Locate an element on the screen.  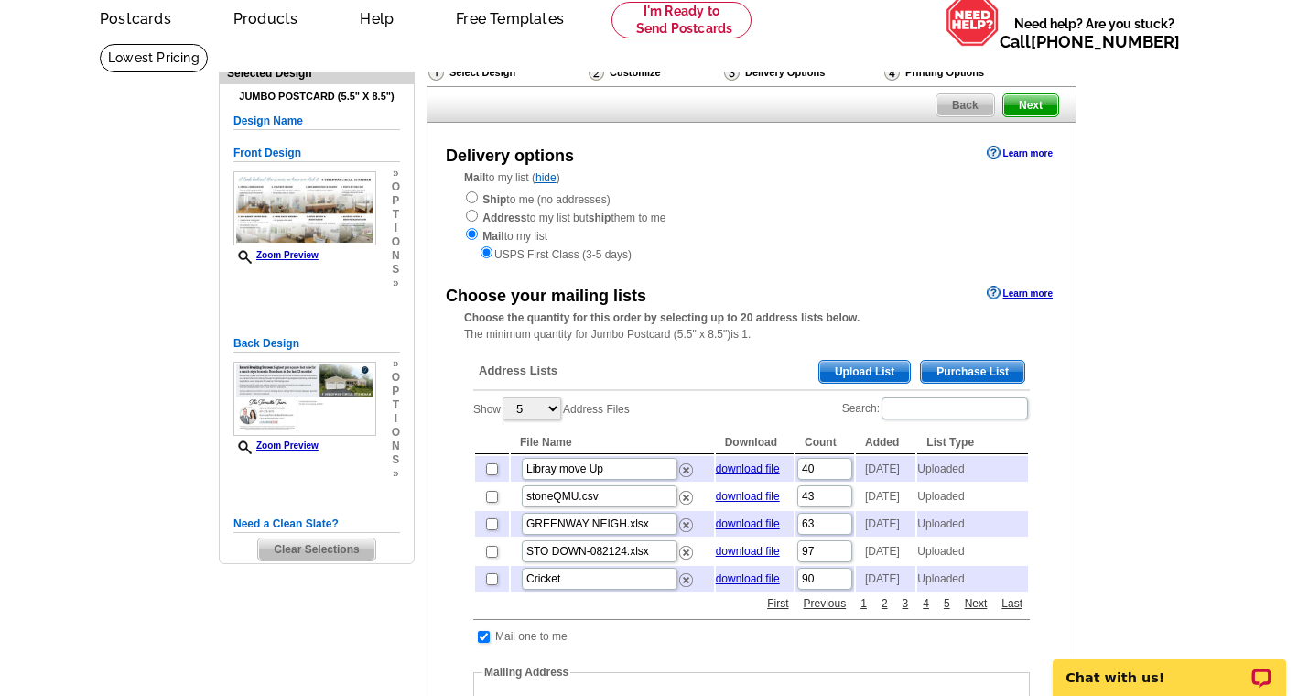
h5: Front Design is located at coordinates (317, 153).